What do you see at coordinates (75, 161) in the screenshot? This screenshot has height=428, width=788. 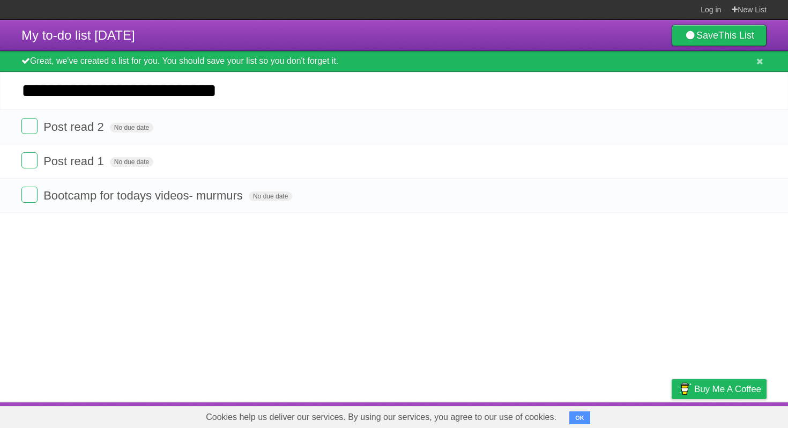 I see `span: Post read 1` at bounding box center [75, 161].